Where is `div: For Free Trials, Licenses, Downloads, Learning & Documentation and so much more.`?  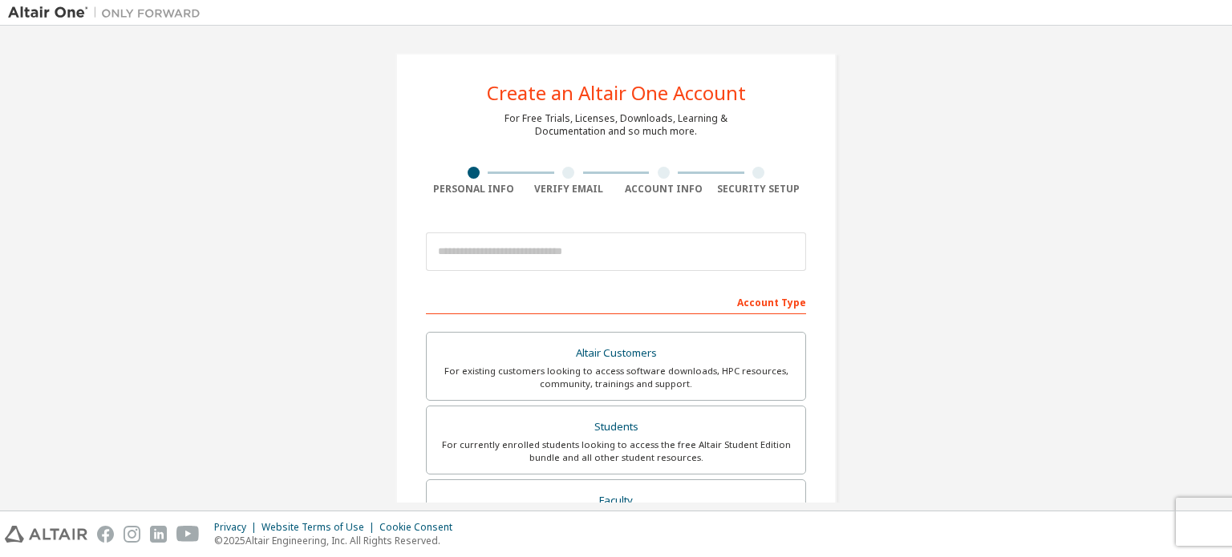
div: For Free Trials, Licenses, Downloads, Learning & Documentation and so much more. is located at coordinates (616, 125).